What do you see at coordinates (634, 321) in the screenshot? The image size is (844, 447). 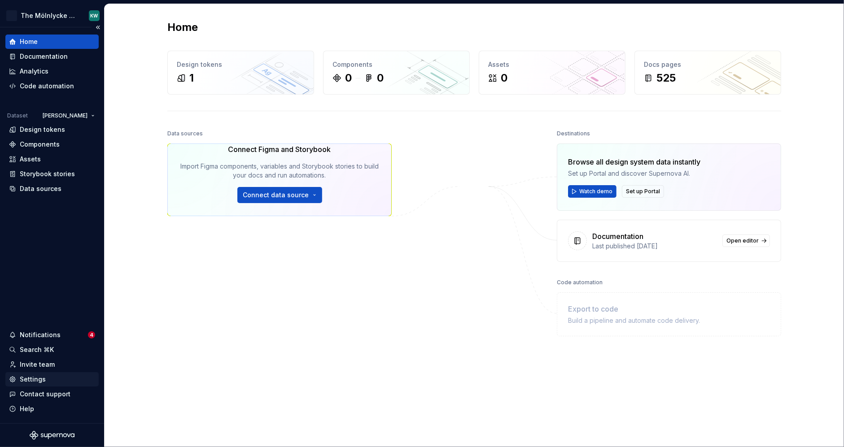 I see `div: Build a pipeline and automate code delivery.` at bounding box center [634, 321].